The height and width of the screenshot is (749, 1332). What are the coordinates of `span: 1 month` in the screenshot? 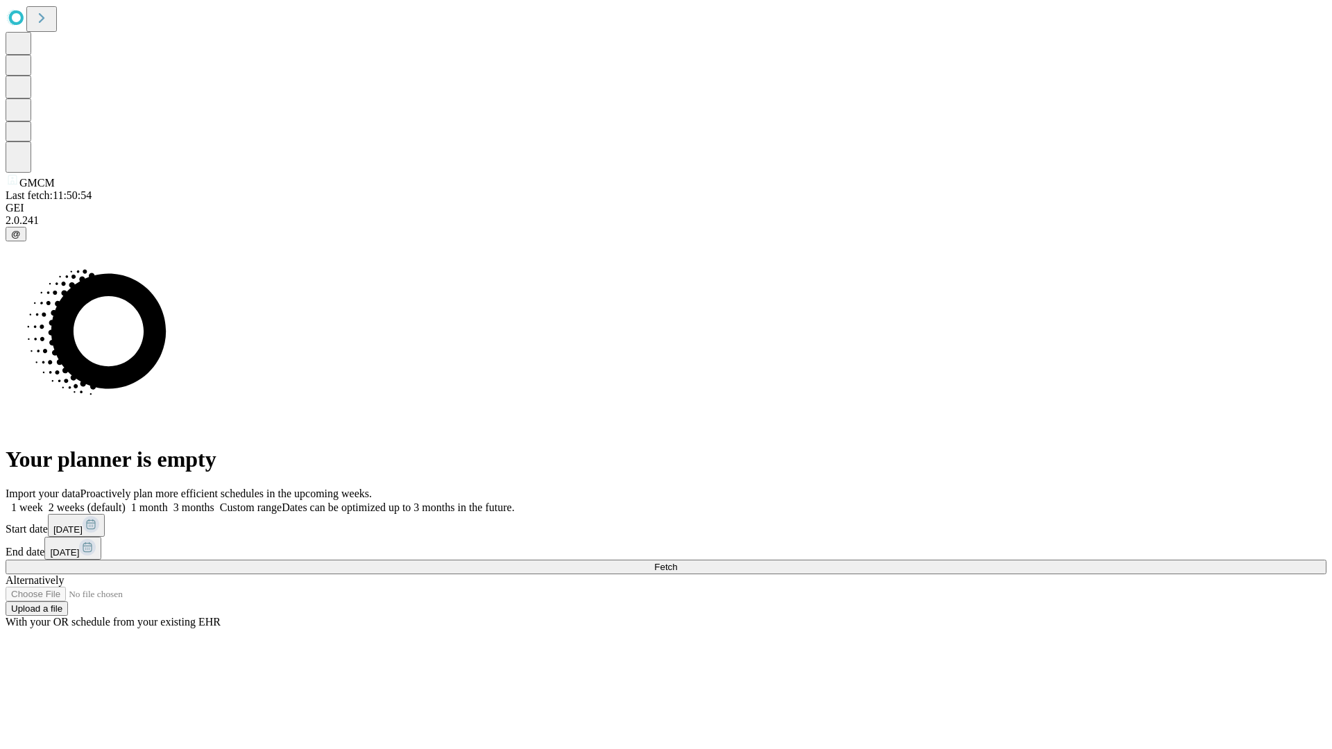 It's located at (149, 507).